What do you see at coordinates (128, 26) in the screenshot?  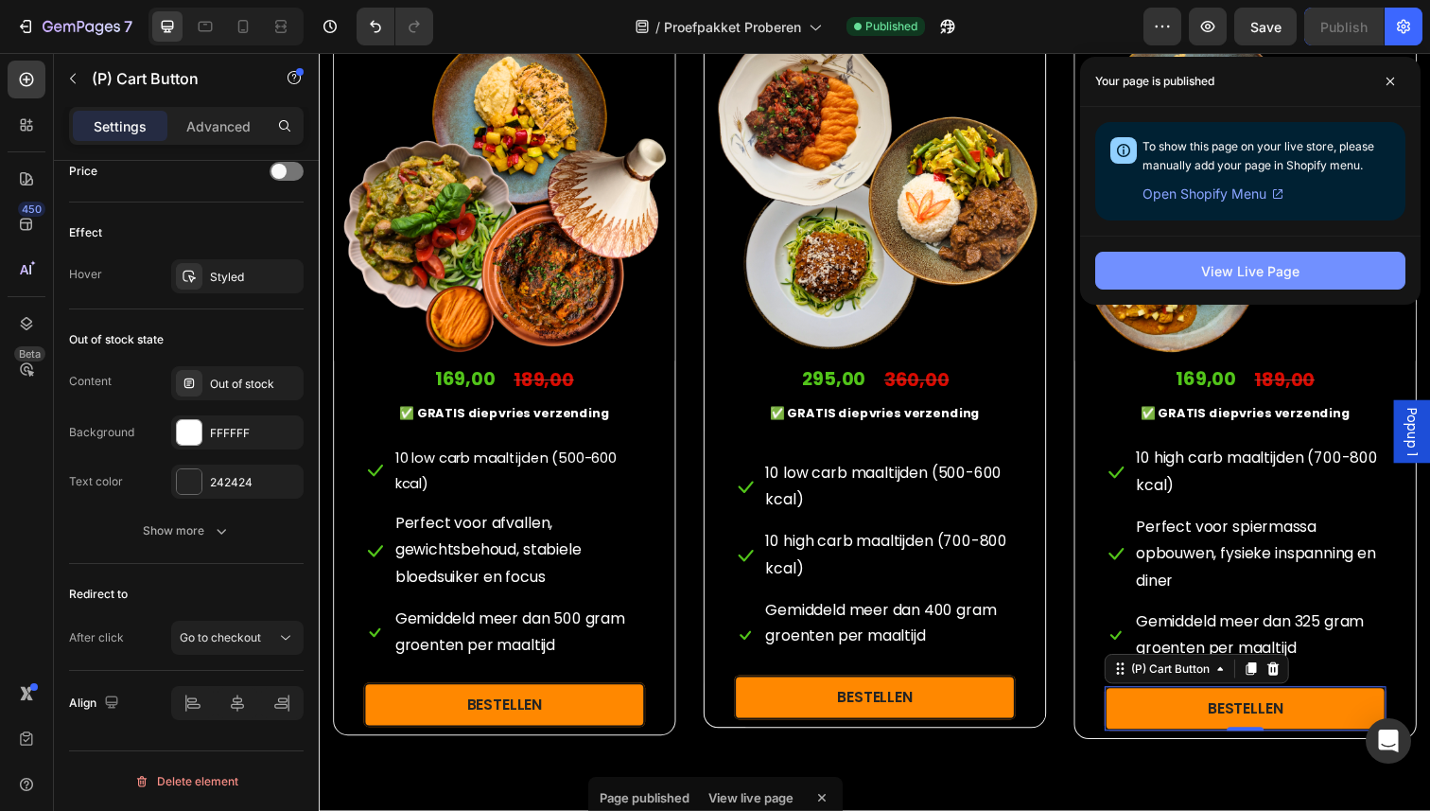 I see `p: 7` at bounding box center [128, 26].